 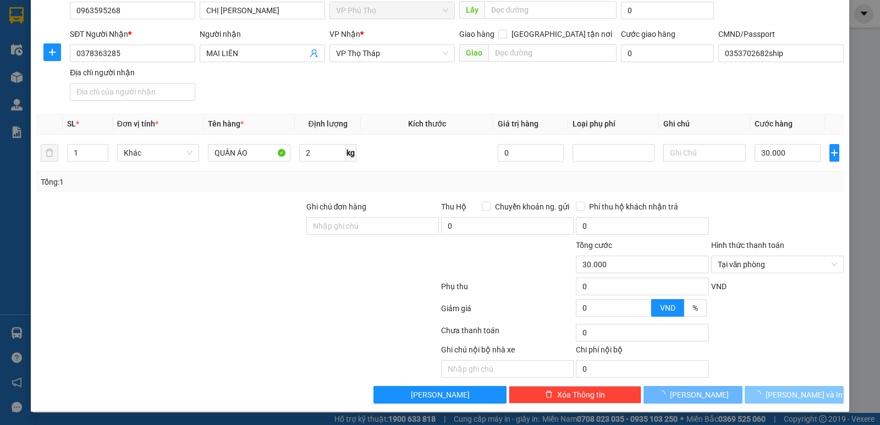 What do you see at coordinates (748, 245) in the screenshot?
I see `label: Hình thức thanh toán` at bounding box center [748, 245].